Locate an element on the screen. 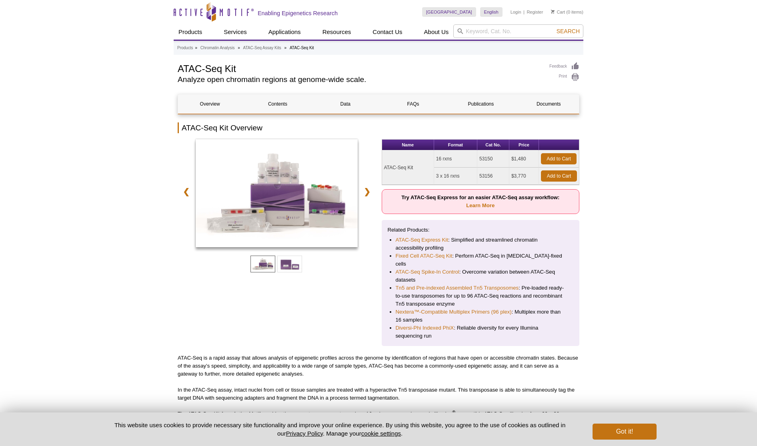 The image size is (757, 446). td: $3,770 is located at coordinates (524, 176).